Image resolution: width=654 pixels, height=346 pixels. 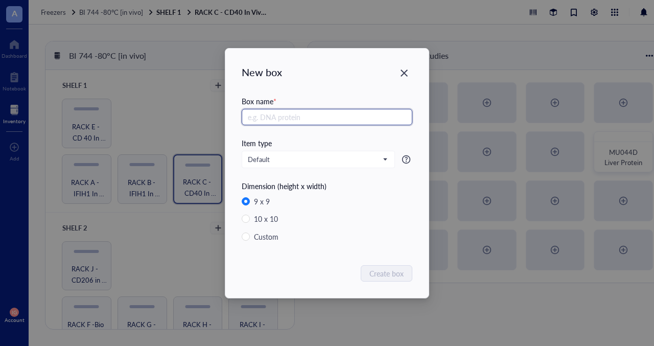 What do you see at coordinates (266, 219) in the screenshot?
I see `div: 10 x 10` at bounding box center [266, 219].